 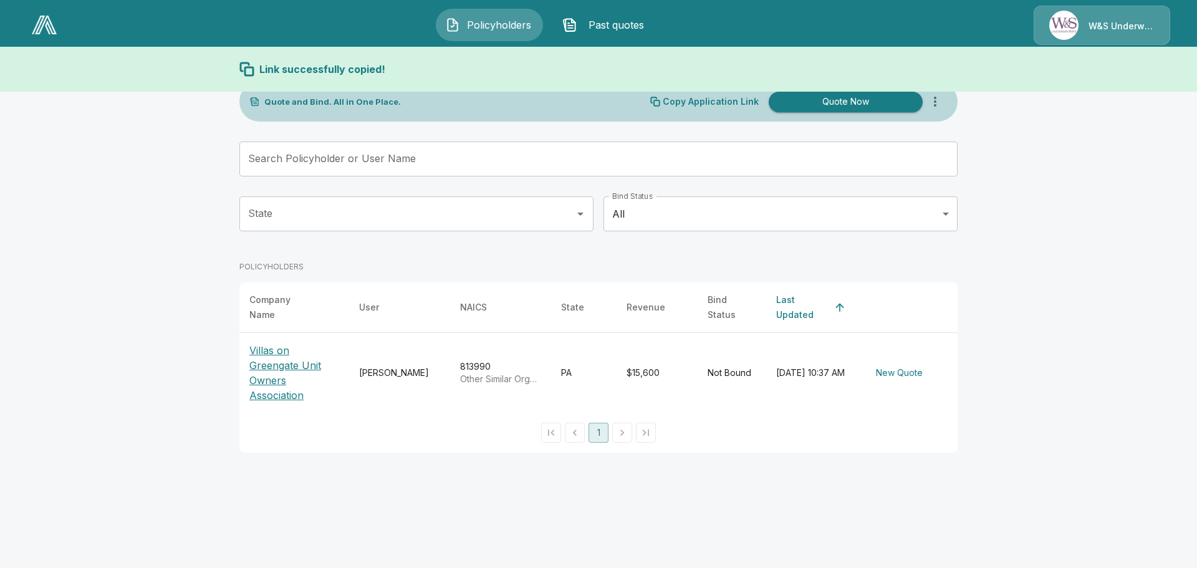 I want to click on p: Copy Application Link, so click(x=711, y=102).